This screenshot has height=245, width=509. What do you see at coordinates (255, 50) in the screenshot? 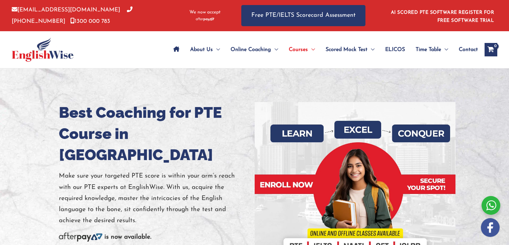
I see `a: Online CoachingMenu Toggle` at bounding box center [255, 50].